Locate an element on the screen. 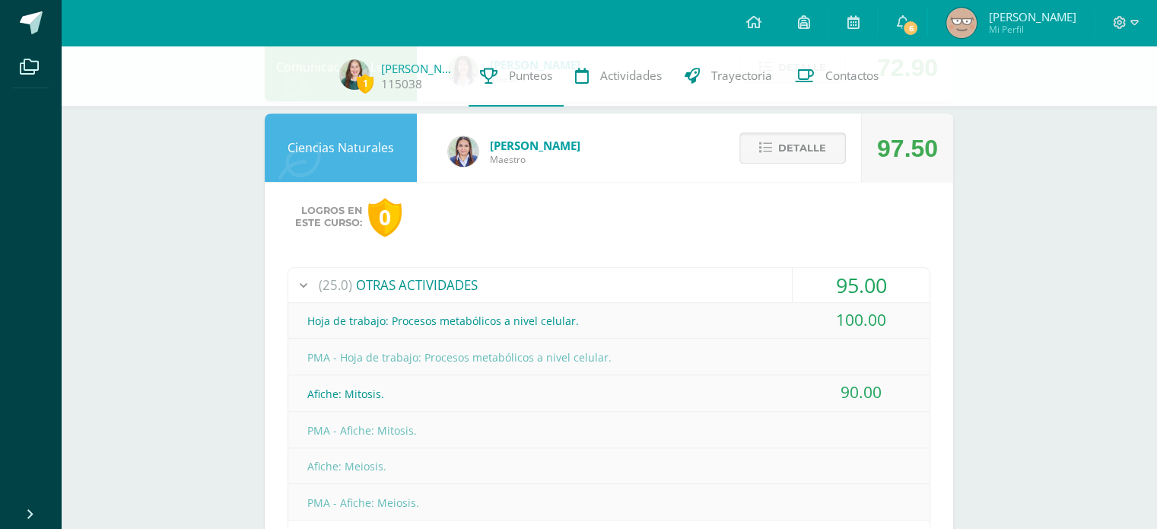  span: (25.0) is located at coordinates (335, 285).